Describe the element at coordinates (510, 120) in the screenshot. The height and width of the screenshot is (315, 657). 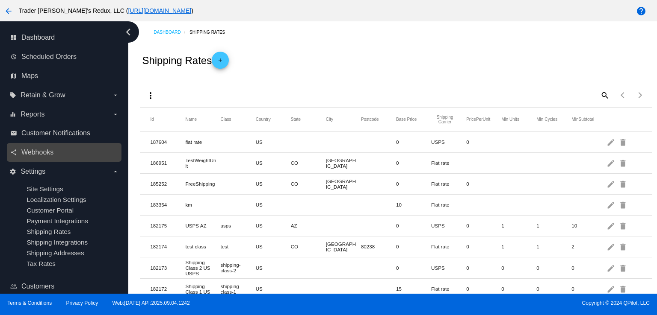
I see `button: Change sorting for MinUnits` at that location.